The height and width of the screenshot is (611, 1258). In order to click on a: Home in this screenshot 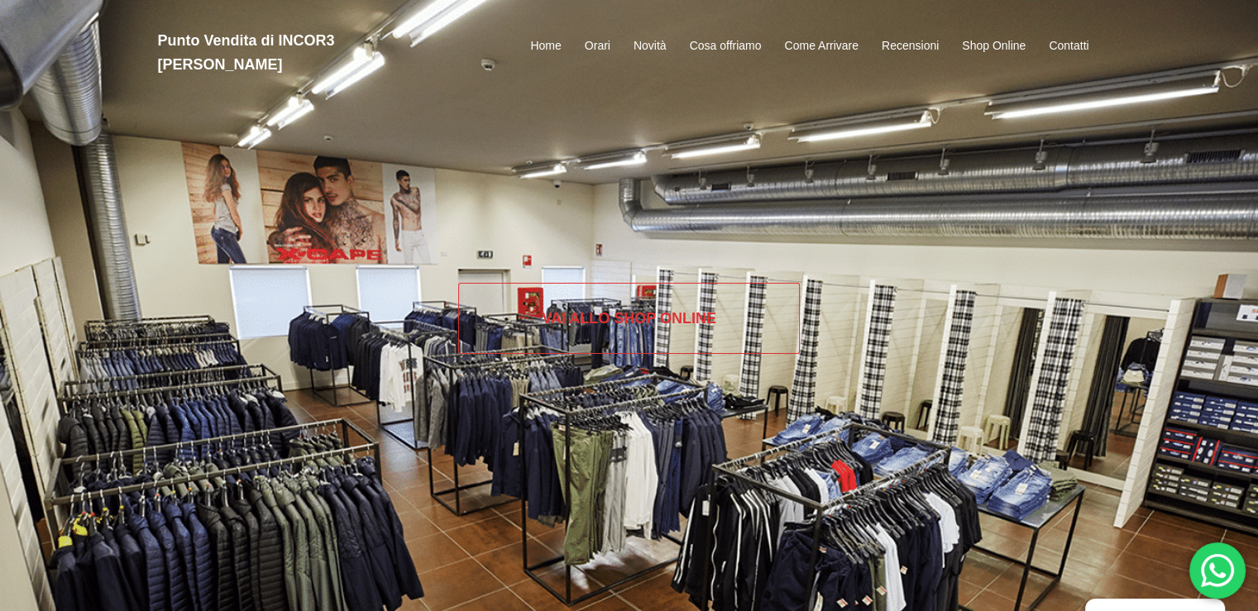, I will do `click(545, 46)`.